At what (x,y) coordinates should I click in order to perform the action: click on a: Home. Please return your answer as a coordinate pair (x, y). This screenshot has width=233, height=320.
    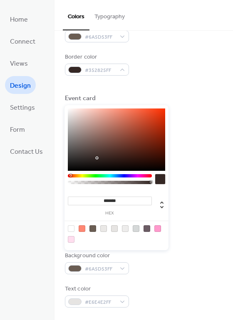
    Looking at the image, I should click on (19, 19).